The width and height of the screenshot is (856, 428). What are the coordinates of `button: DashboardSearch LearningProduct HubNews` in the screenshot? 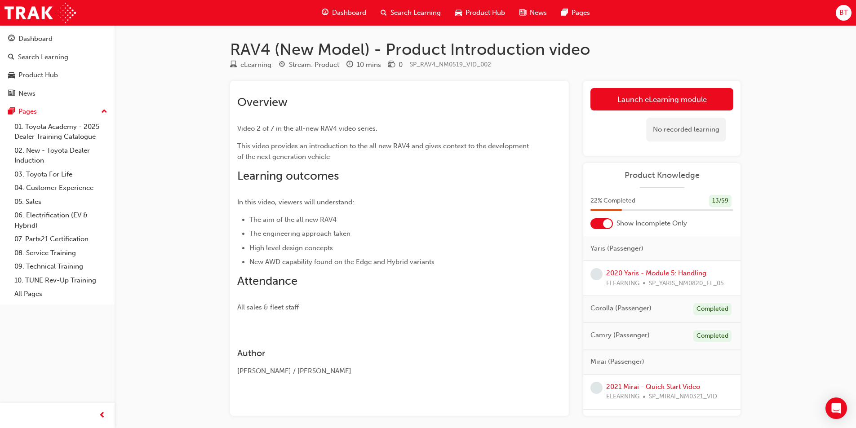 It's located at (57, 66).